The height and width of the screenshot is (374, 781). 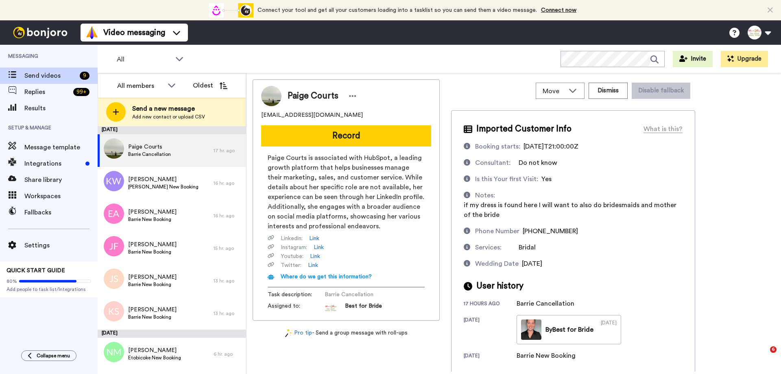 What do you see at coordinates (294, 247) in the screenshot?
I see `span: Instagram :` at bounding box center [294, 247].